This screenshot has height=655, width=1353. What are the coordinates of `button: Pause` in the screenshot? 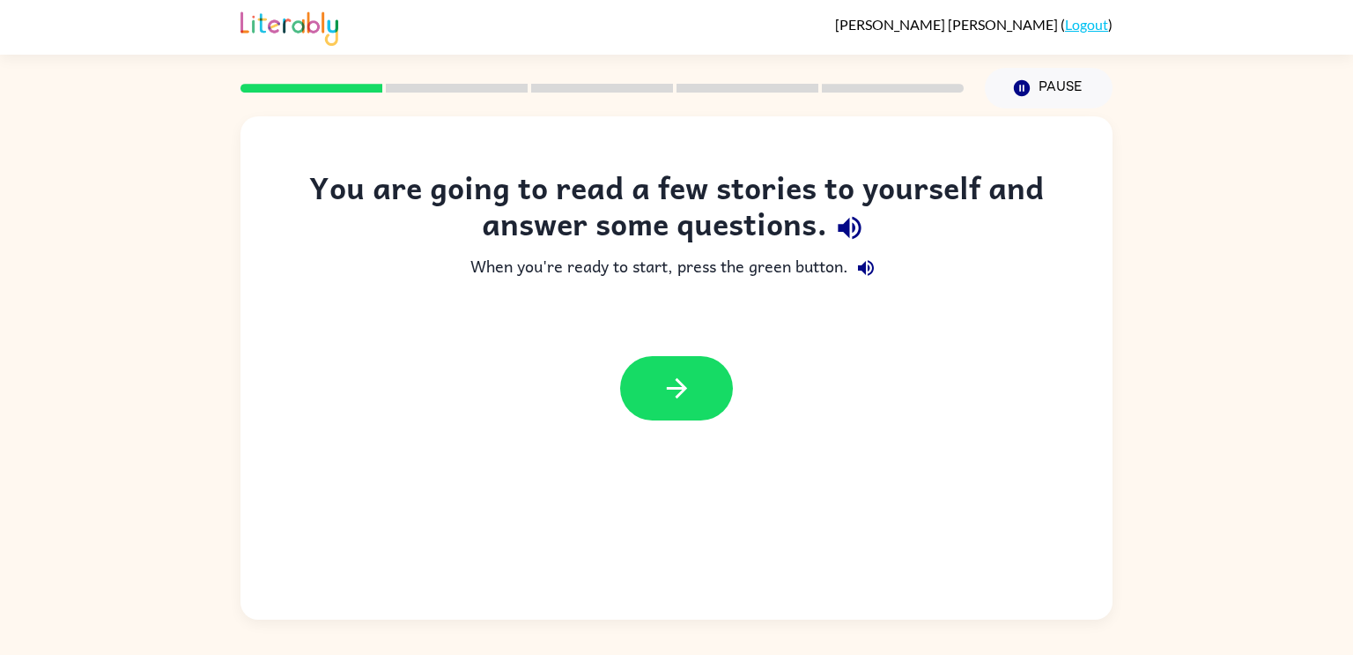 It's located at (1048, 88).